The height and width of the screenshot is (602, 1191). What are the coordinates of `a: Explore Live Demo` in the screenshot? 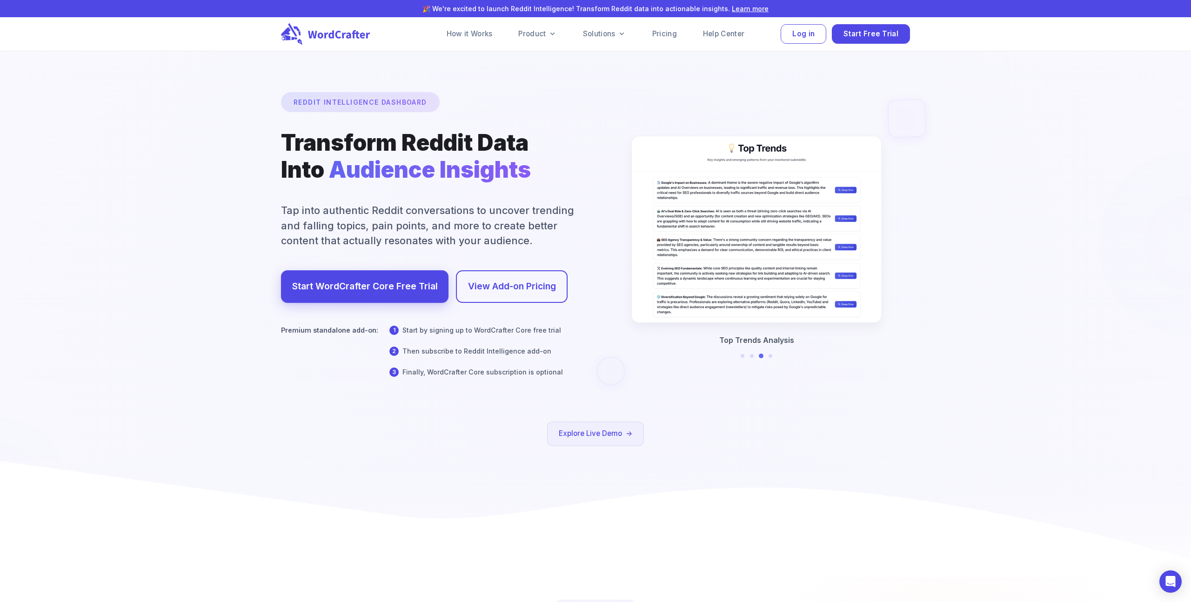 It's located at (595, 434).